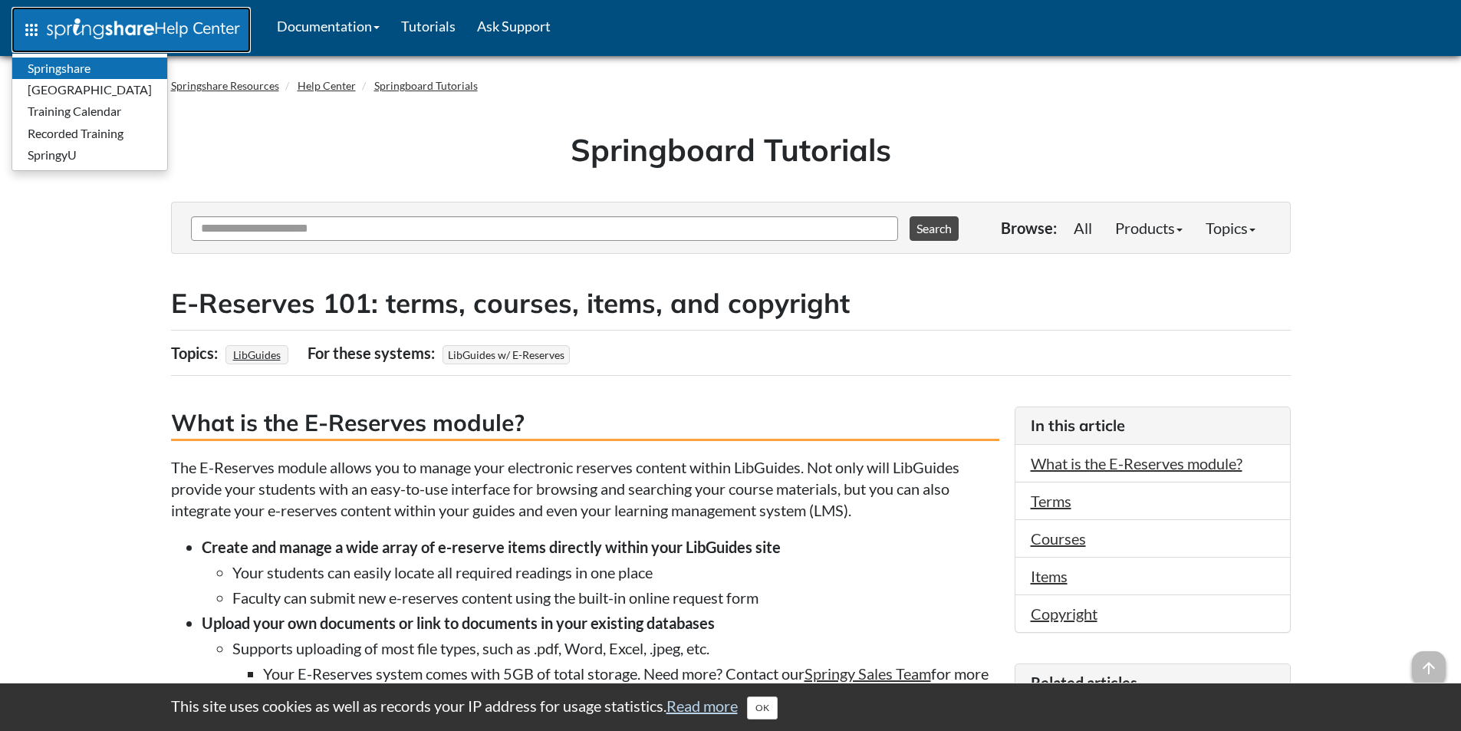  I want to click on div: This site uses cookies as well as records your IP address for usage statistics., so click(731, 707).